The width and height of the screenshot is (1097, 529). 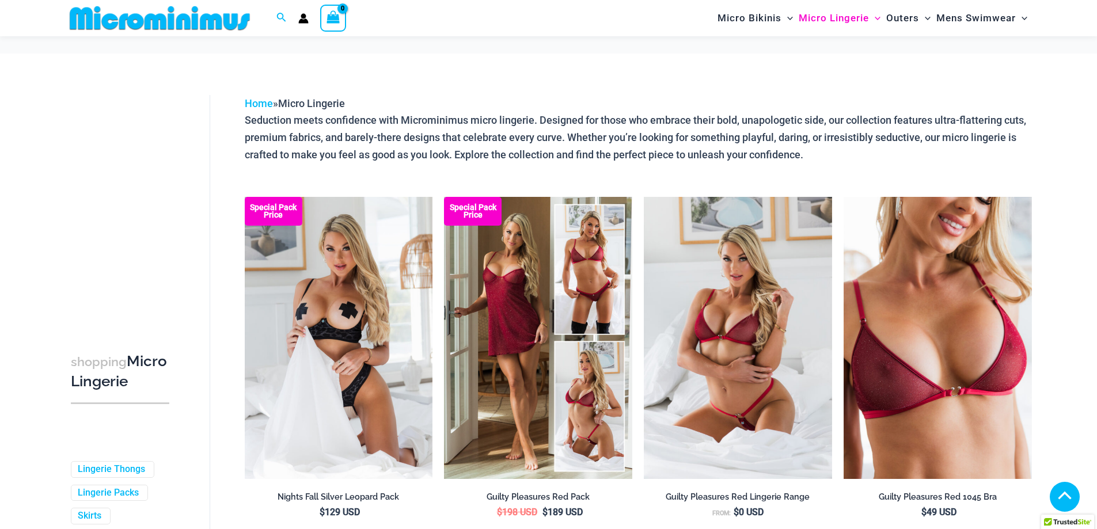 What do you see at coordinates (89, 516) in the screenshot?
I see `a: Skirts` at bounding box center [89, 516].